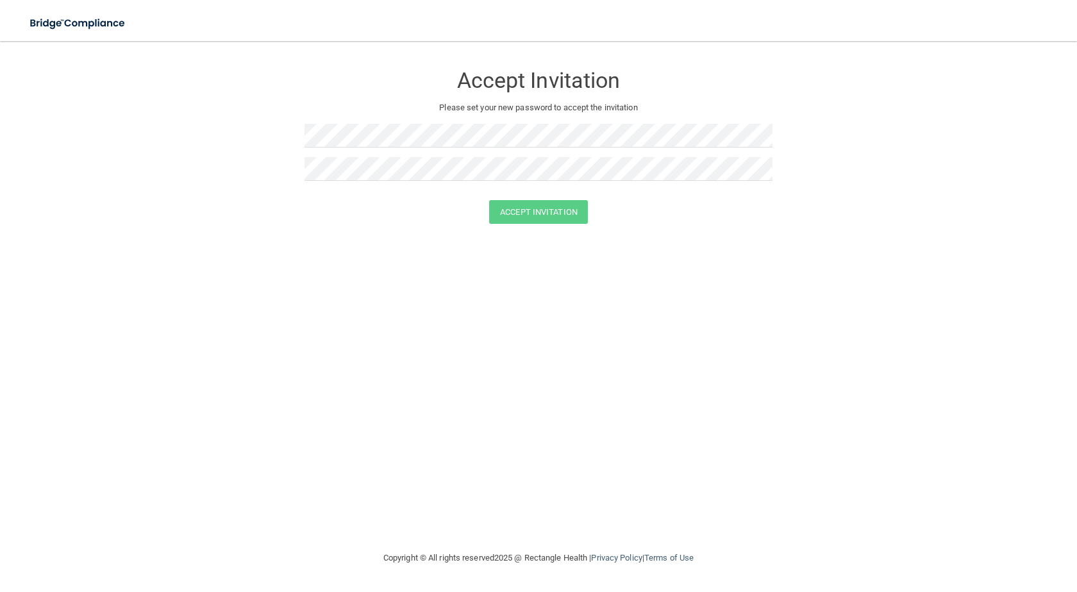 This screenshot has width=1077, height=592. Describe the element at coordinates (539, 108) in the screenshot. I see `p: Please set your new password to accept the invitation` at that location.